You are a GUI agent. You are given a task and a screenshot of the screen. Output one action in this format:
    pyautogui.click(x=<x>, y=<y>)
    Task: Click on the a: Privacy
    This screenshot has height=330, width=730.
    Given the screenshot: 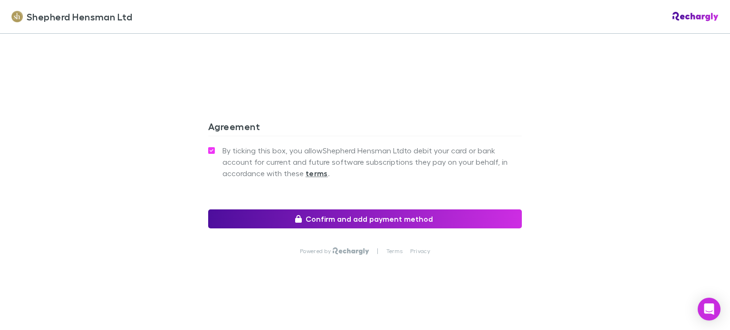 What is the action you would take?
    pyautogui.click(x=420, y=251)
    